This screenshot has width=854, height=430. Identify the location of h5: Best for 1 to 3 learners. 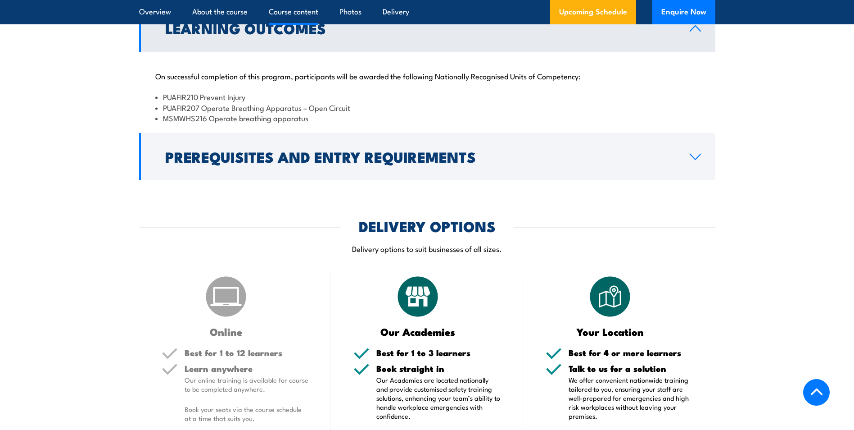
(439, 352).